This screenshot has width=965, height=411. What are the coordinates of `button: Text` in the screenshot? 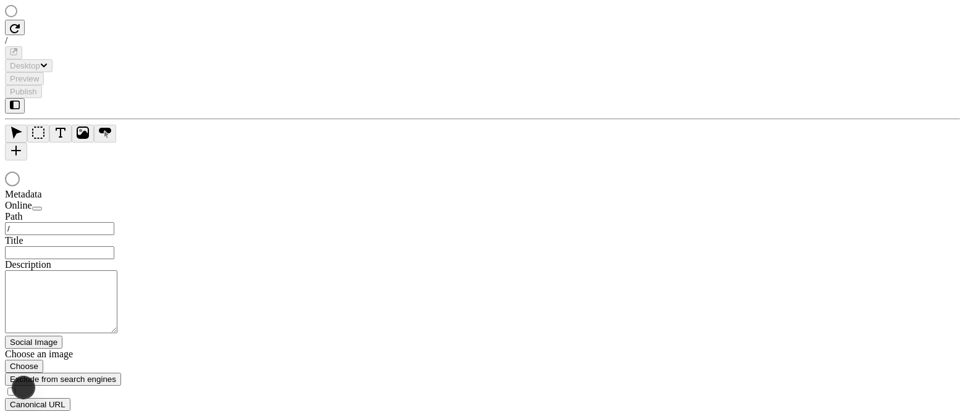 It's located at (61, 133).